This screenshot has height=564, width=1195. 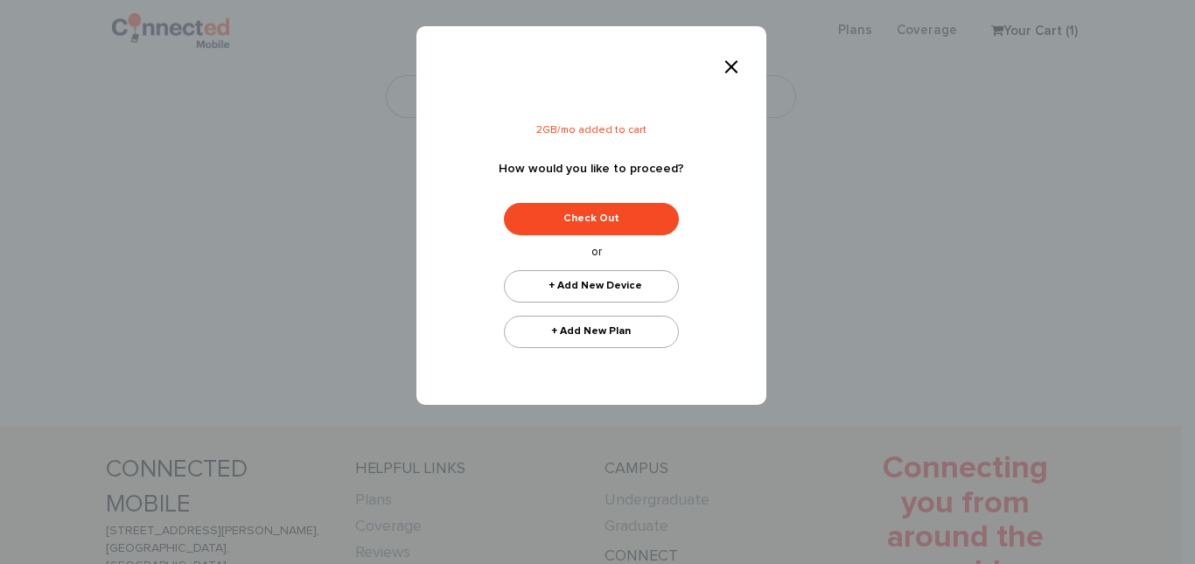 What do you see at coordinates (1152, 522) in the screenshot?
I see `div: Chat Widget` at bounding box center [1152, 522].